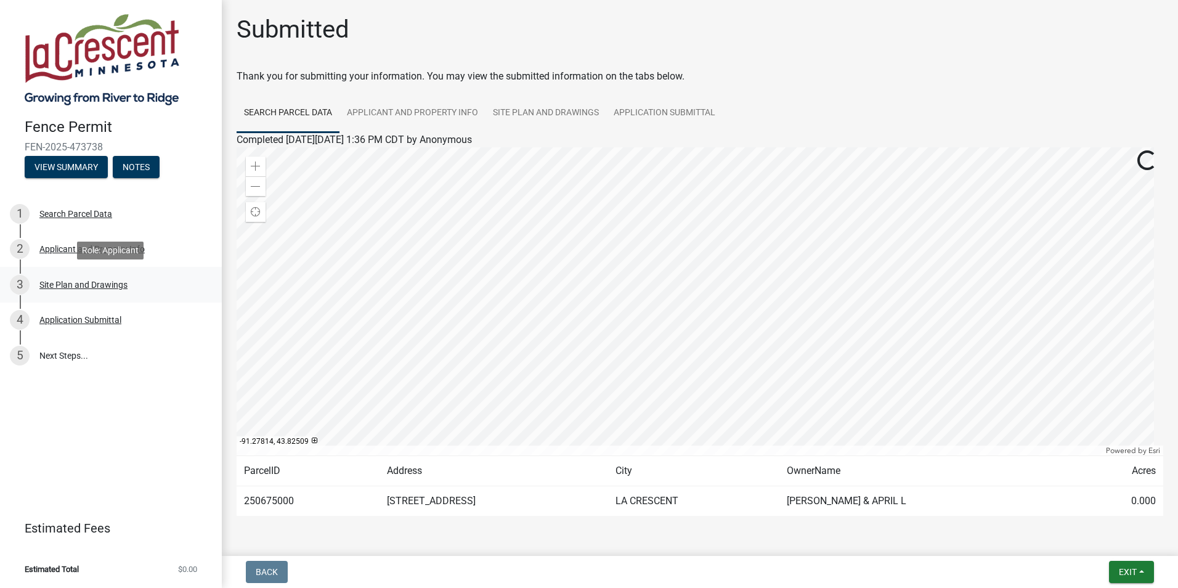  Describe the element at coordinates (664, 113) in the screenshot. I see `a: Application Submittal` at that location.